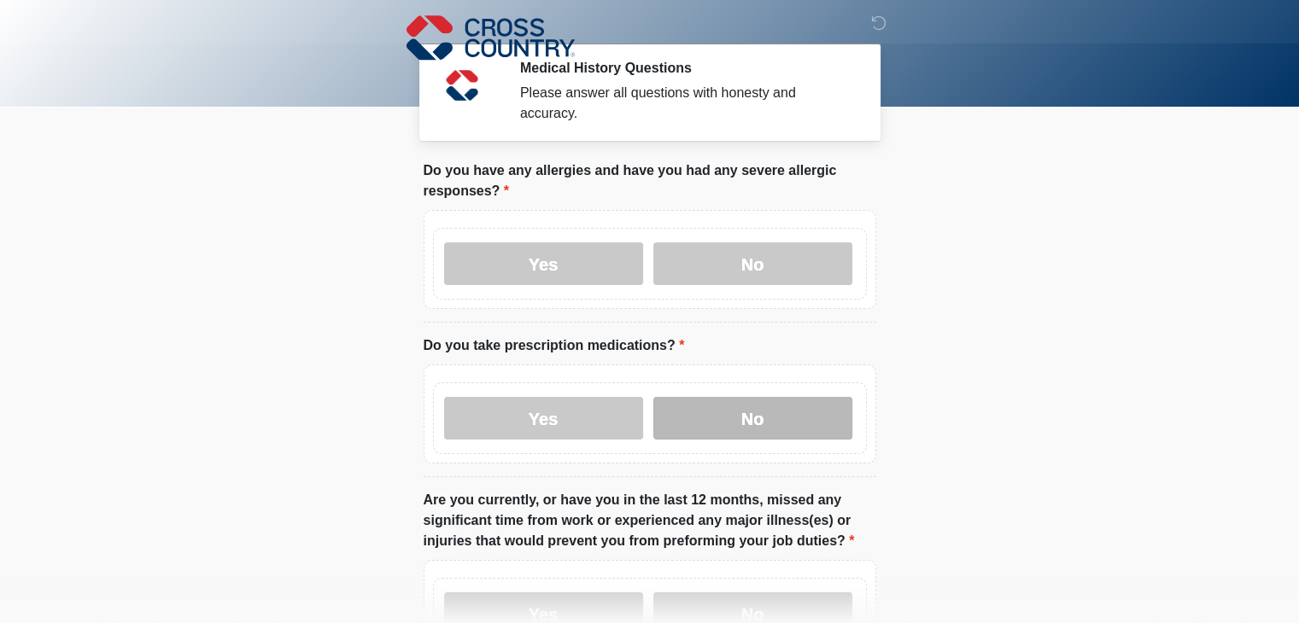 Image resolution: width=1299 pixels, height=623 pixels. What do you see at coordinates (462, 85) in the screenshot?
I see `img: Agent Avatar` at bounding box center [462, 85].